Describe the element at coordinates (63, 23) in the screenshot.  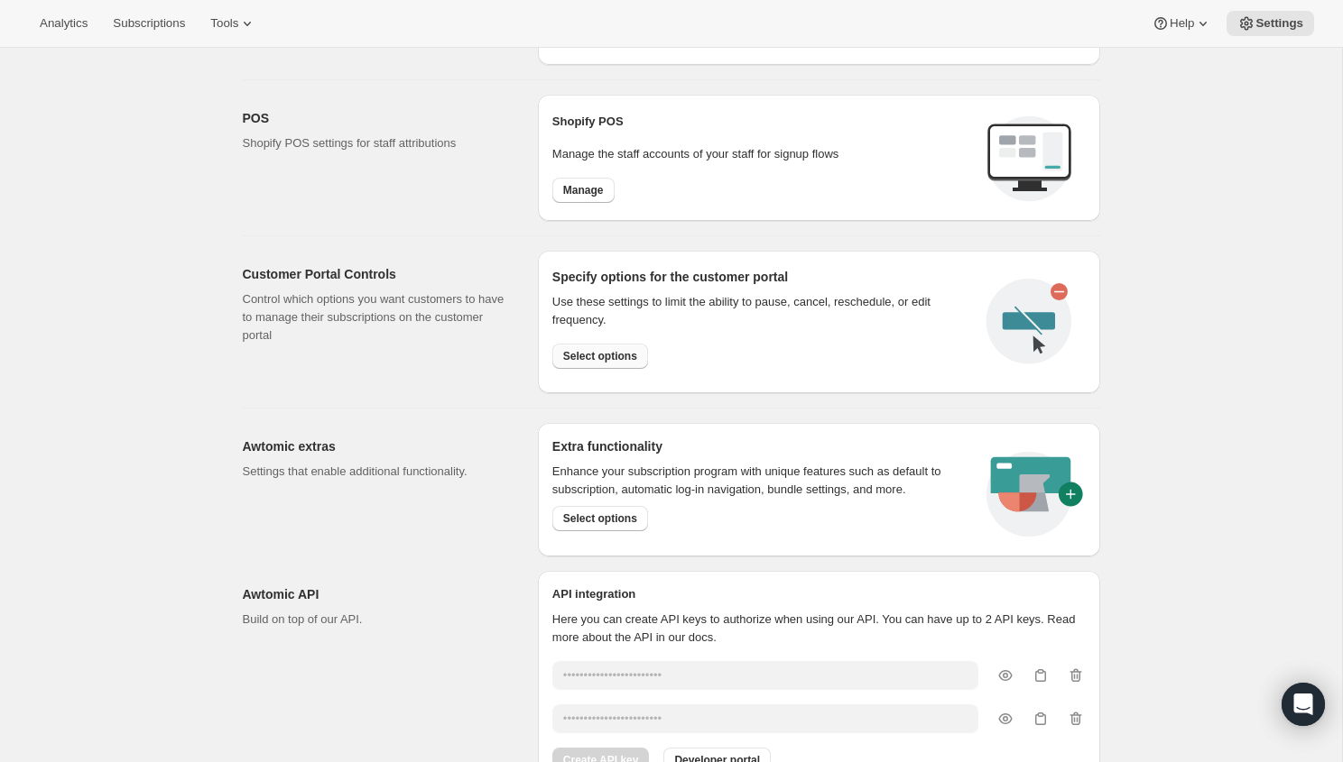
I see `button: Analytics` at that location.